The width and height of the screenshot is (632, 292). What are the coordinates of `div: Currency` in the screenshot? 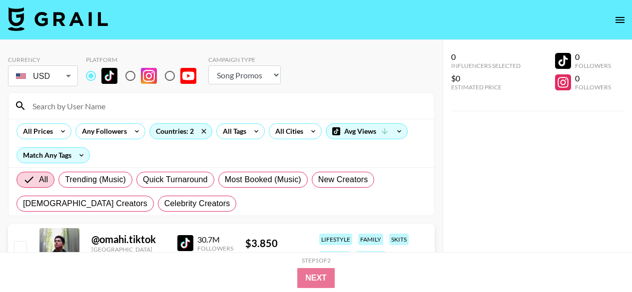 It's located at (43, 59).